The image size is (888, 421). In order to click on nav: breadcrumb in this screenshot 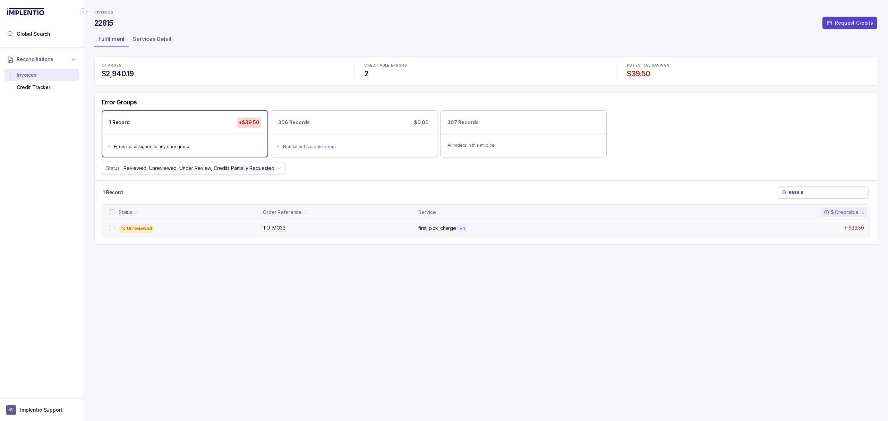, I will do `click(104, 12)`.